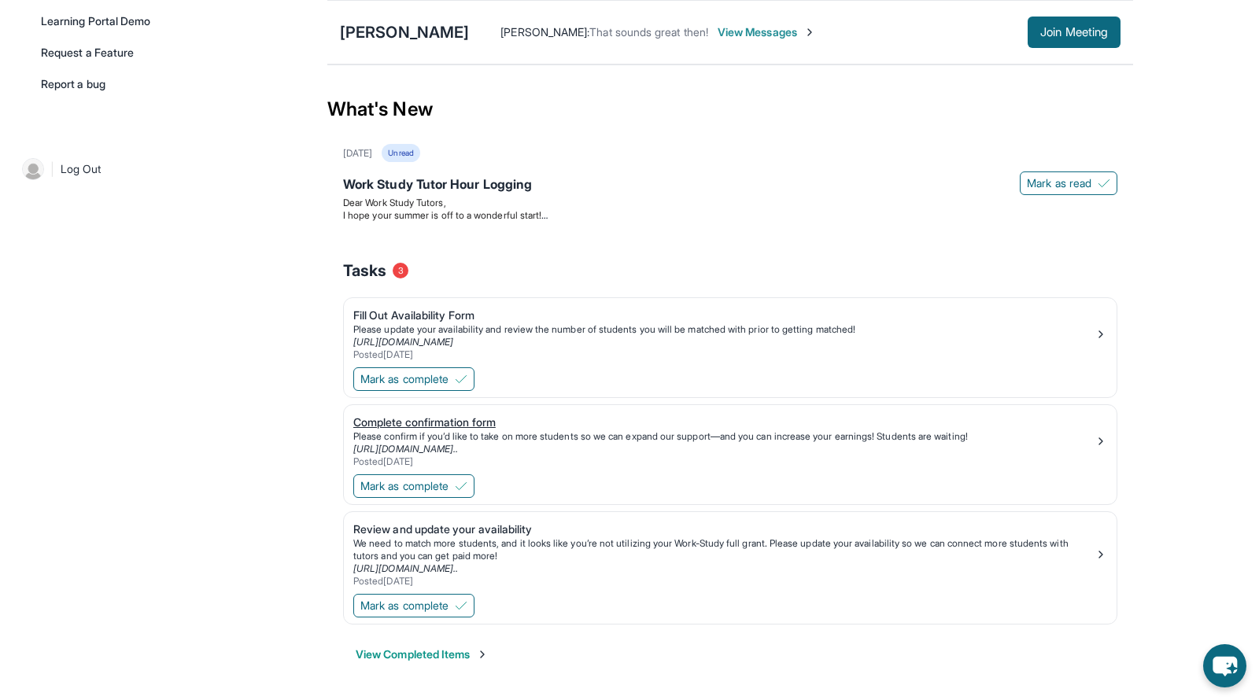 Image resolution: width=1259 pixels, height=700 pixels. I want to click on div: Work Study Tutor Hour Logging, so click(730, 186).